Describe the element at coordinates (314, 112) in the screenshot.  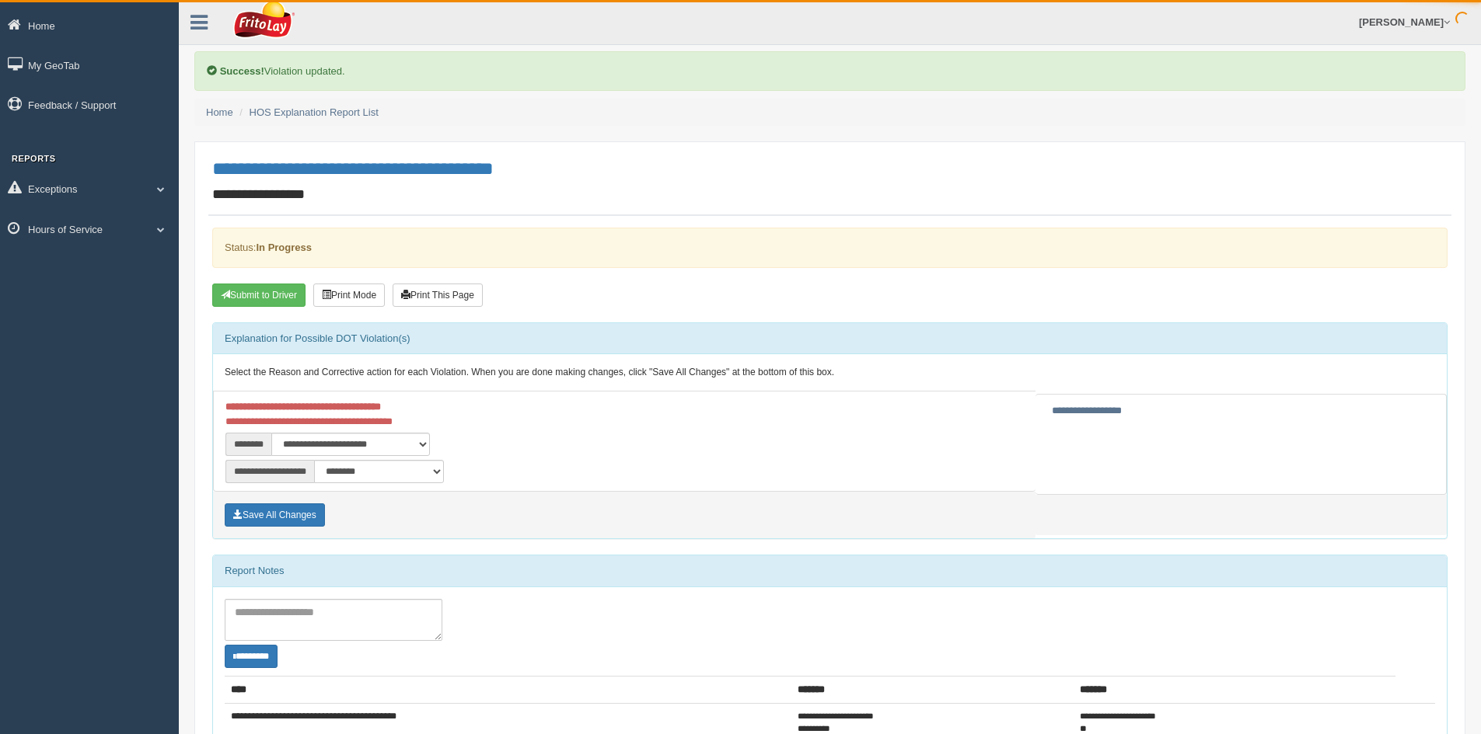
I see `a: HOS Explanation Report List` at that location.